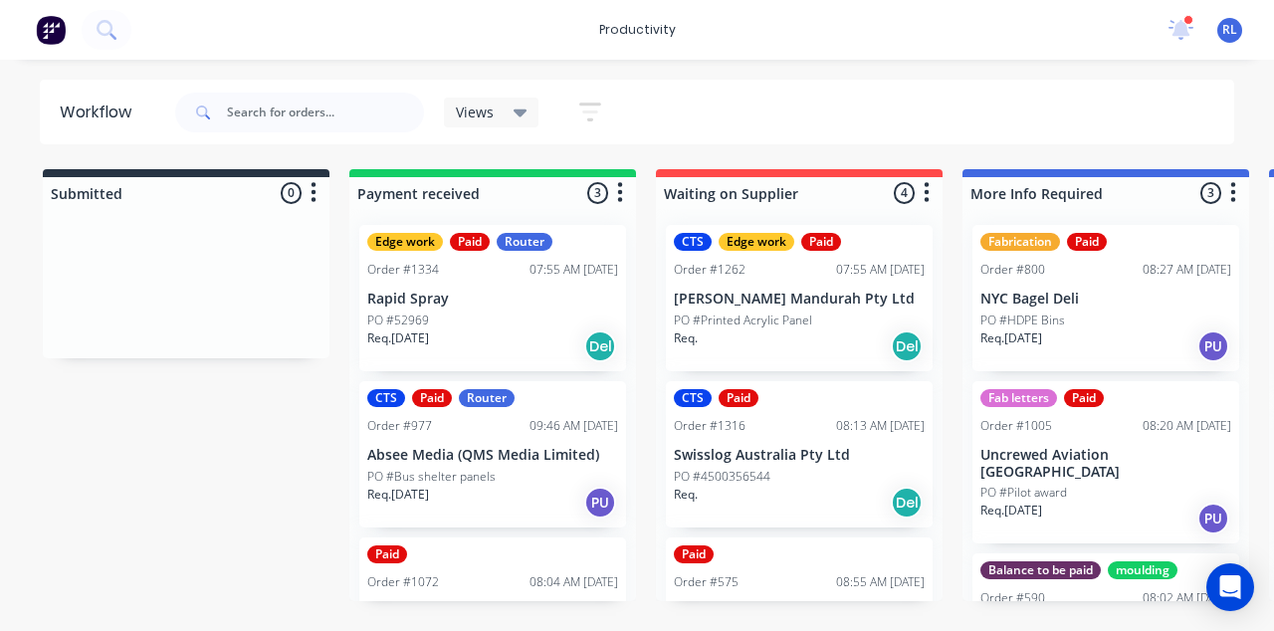 Image resolution: width=1274 pixels, height=631 pixels. I want to click on div: Order #977, so click(399, 426).